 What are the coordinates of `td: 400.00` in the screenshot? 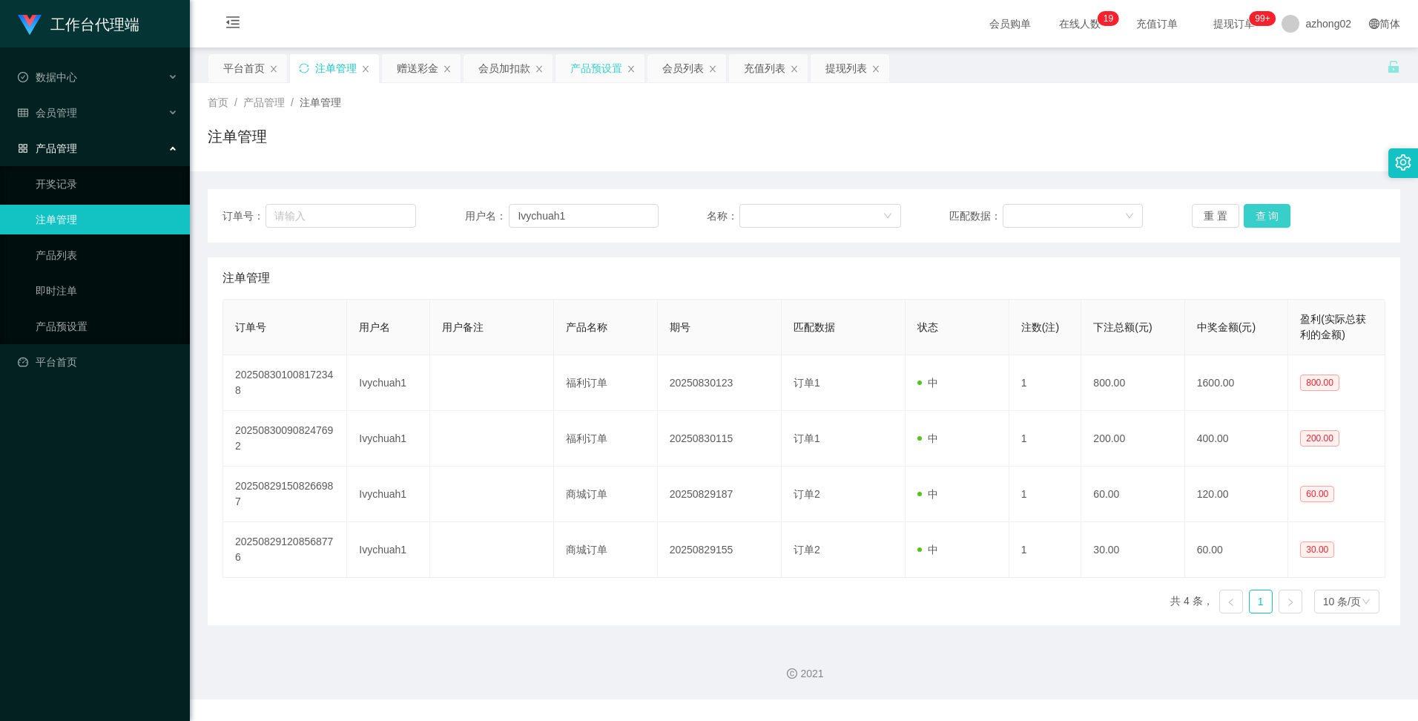 It's located at (1236, 438).